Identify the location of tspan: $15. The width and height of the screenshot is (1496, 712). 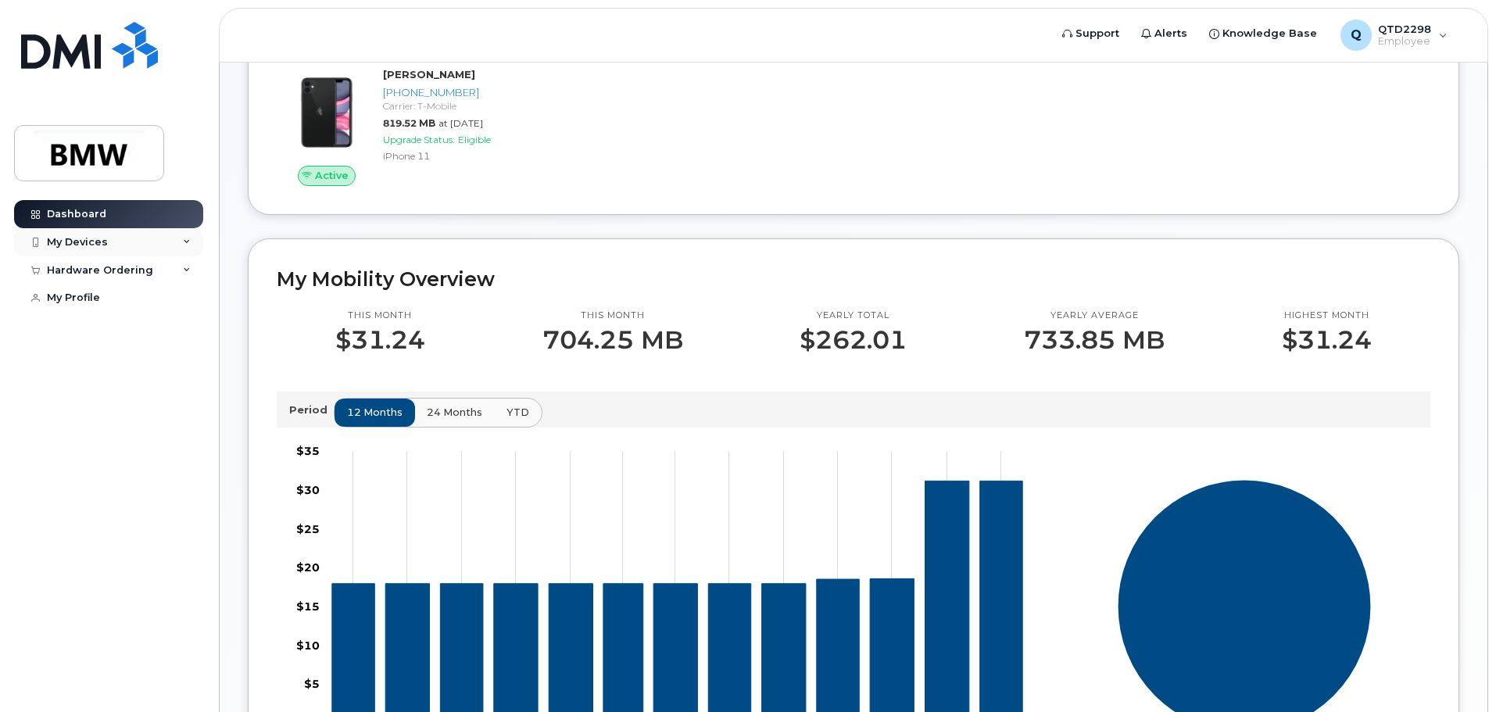
(308, 606).